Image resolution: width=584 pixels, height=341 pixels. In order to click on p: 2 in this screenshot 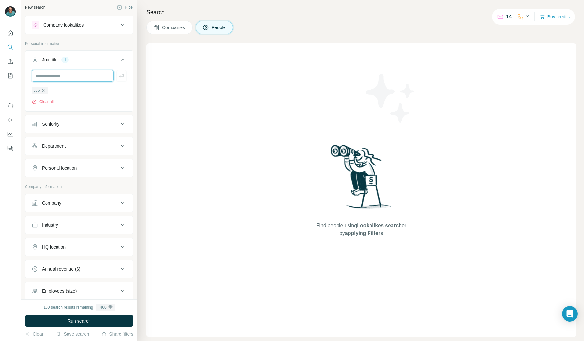, I will do `click(527, 17)`.